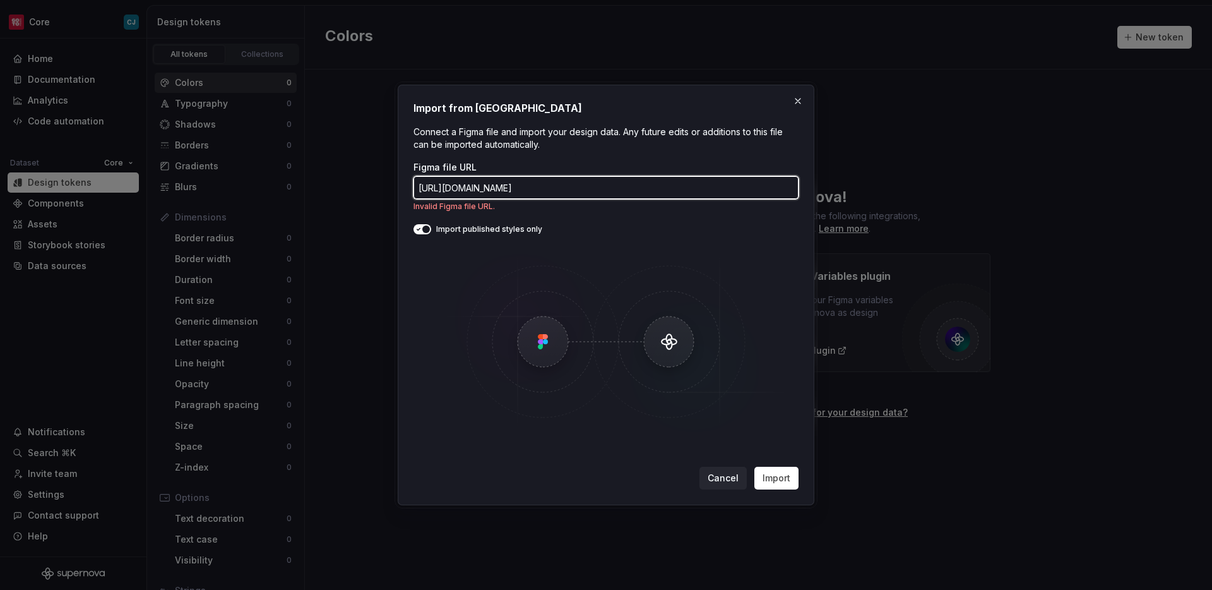 This screenshot has height=590, width=1212. I want to click on label: Figma file URL, so click(445, 167).